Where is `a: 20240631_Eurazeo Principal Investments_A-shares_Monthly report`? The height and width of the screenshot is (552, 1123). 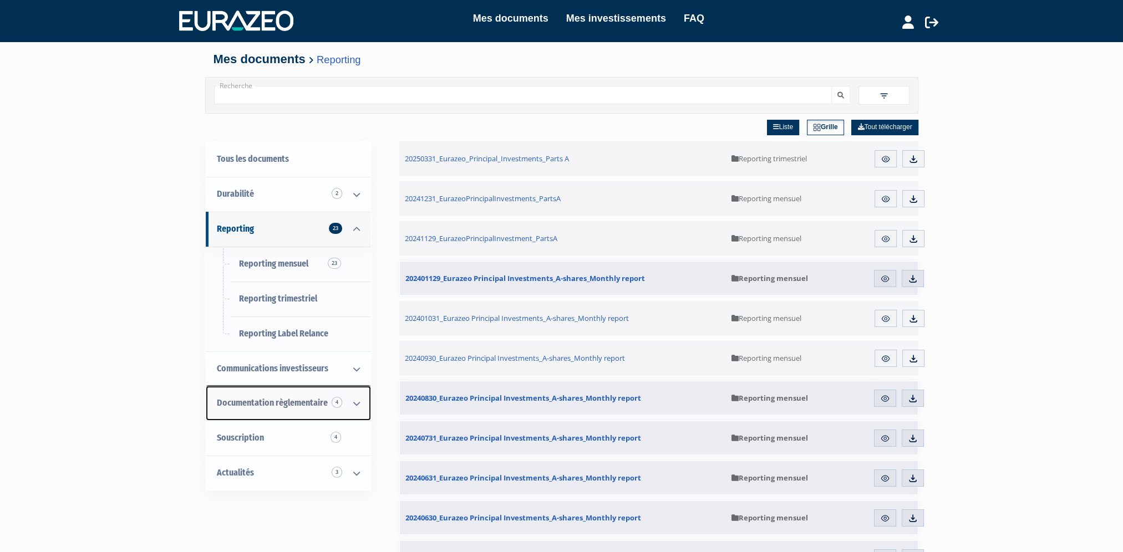
a: 20240631_Eurazeo Principal Investments_A-shares_Monthly report is located at coordinates (563, 478).